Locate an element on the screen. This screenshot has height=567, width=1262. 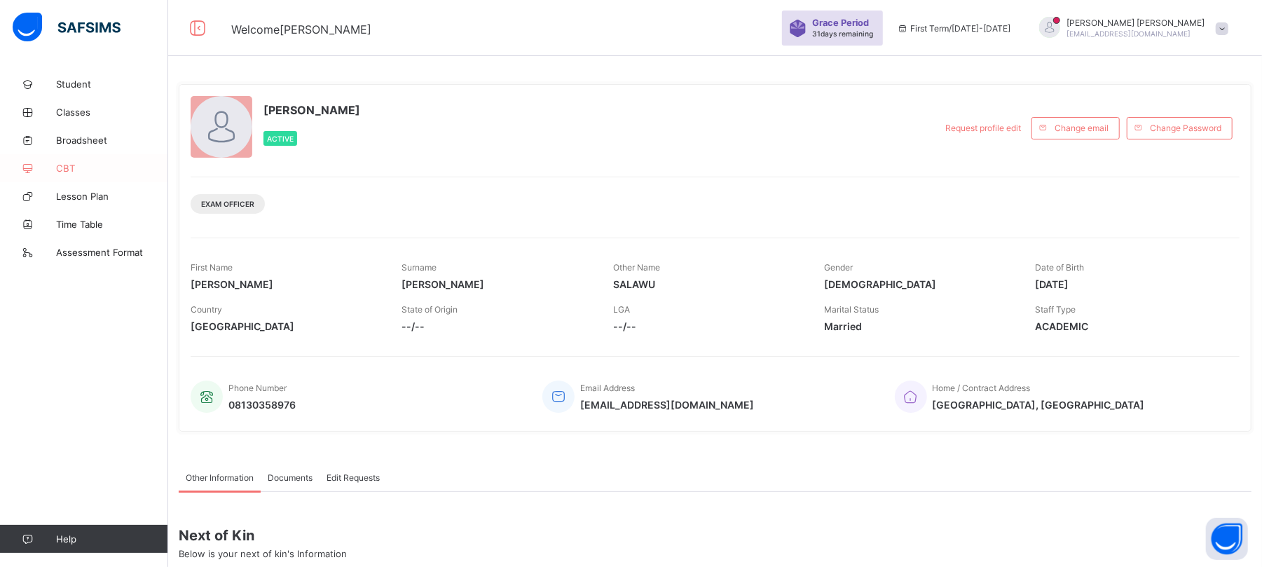
span: Staff Type is located at coordinates (1056, 309).